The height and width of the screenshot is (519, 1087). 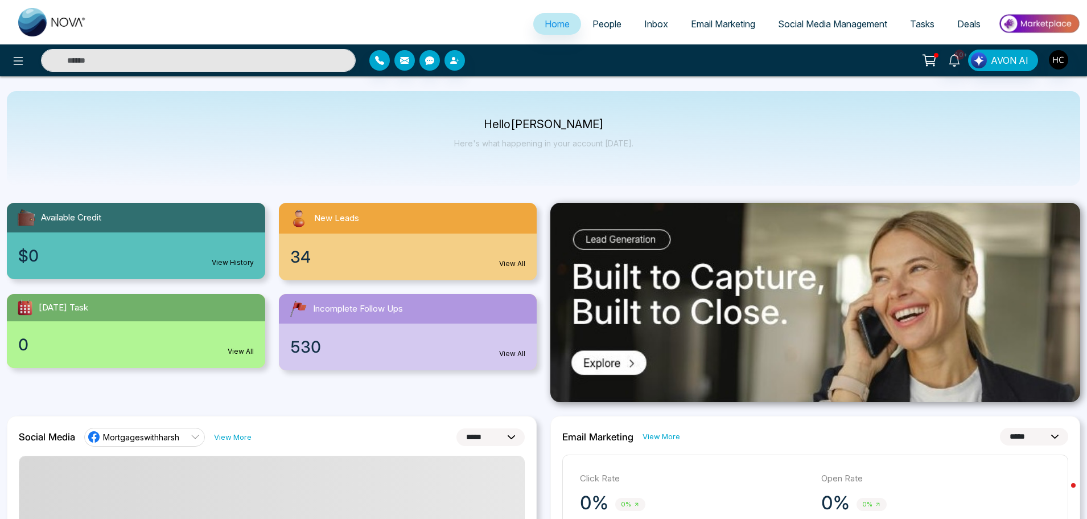 What do you see at coordinates (301, 257) in the screenshot?
I see `span: 34` at bounding box center [301, 257].